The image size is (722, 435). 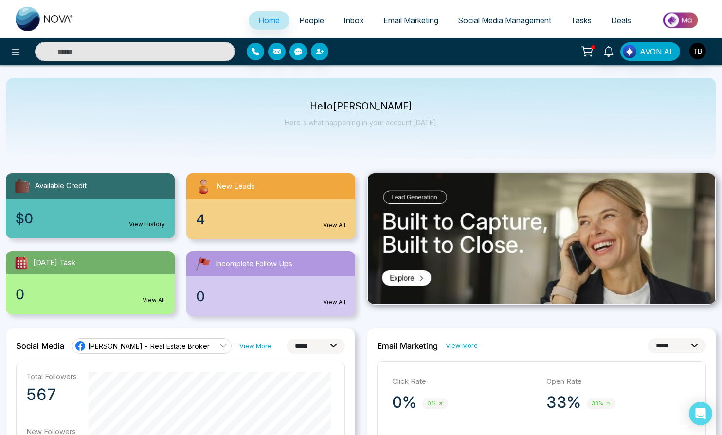 I want to click on img: Lead Flow, so click(x=630, y=52).